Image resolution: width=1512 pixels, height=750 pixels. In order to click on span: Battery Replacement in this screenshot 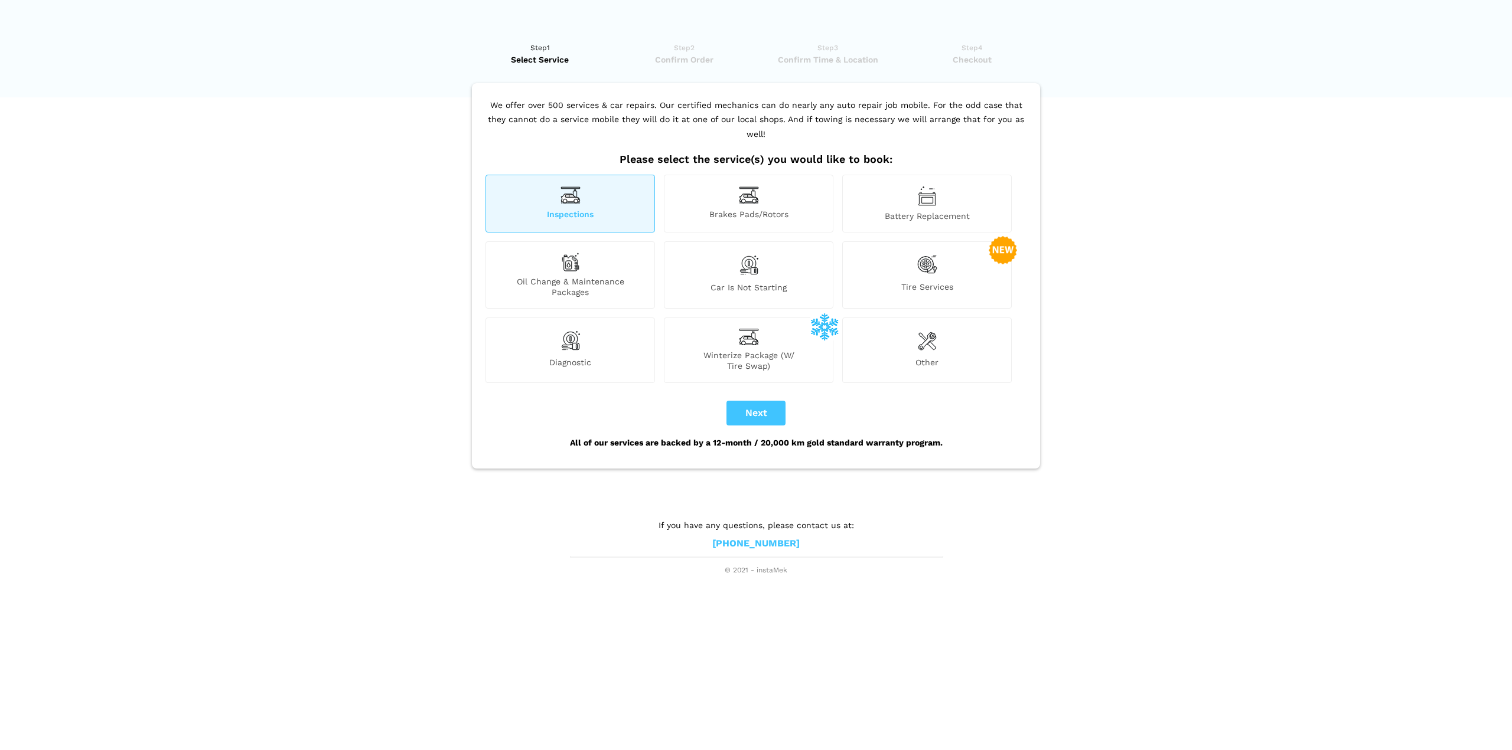, I will do `click(926, 216)`.